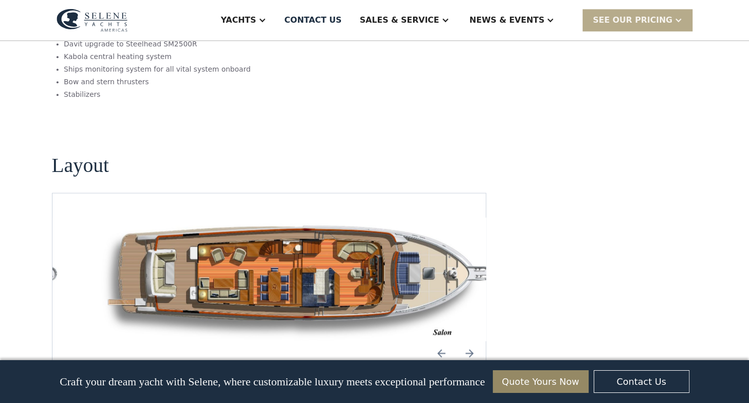 The image size is (749, 403). What do you see at coordinates (399, 20) in the screenshot?
I see `div: Sales & Service` at bounding box center [399, 20].